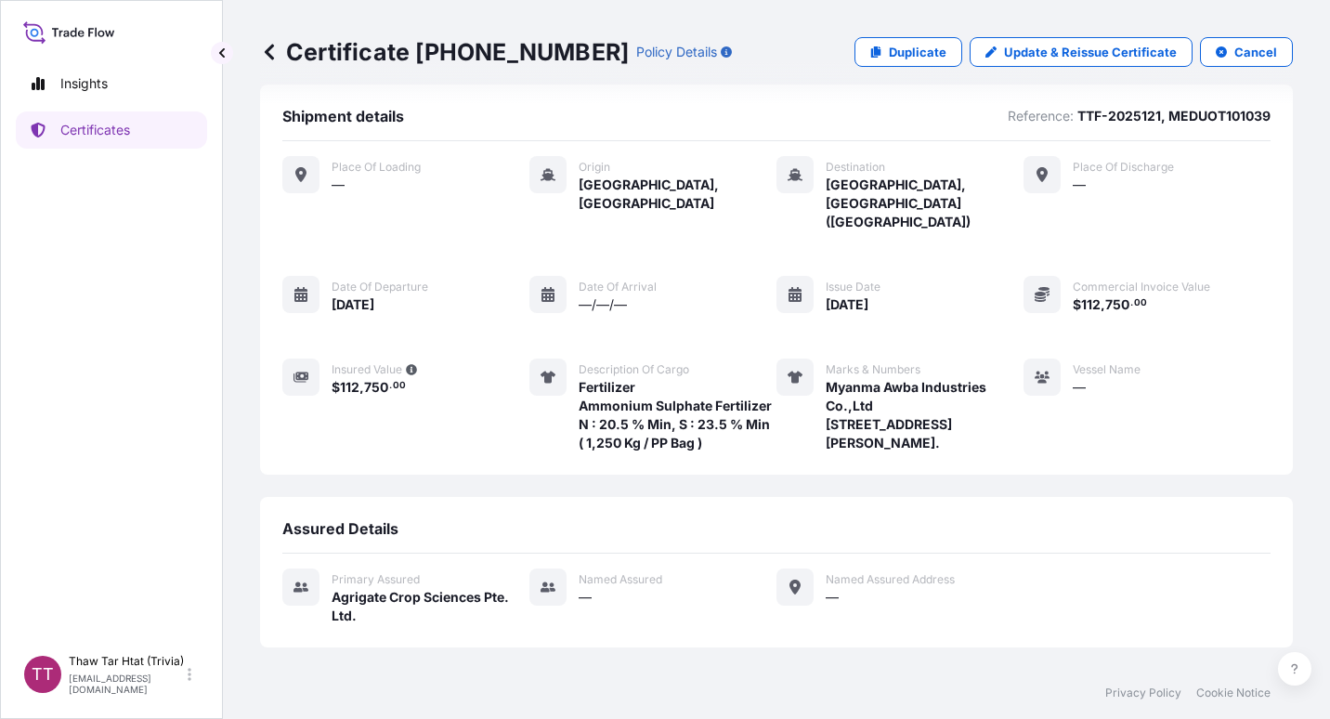 This screenshot has height=719, width=1330. I want to click on p: Reference:, so click(1040, 116).